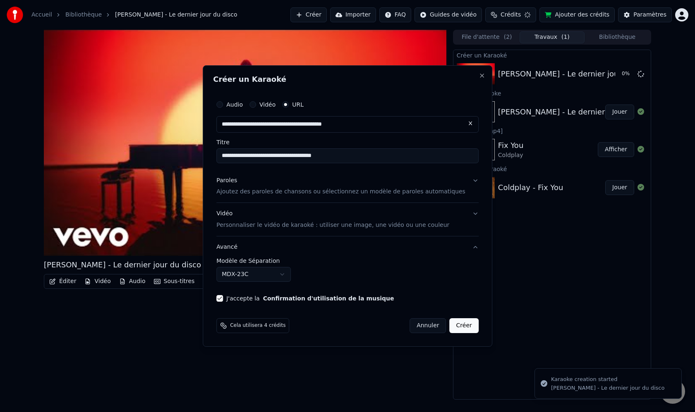 Image resolution: width=695 pixels, height=412 pixels. Describe the element at coordinates (347, 273) in the screenshot. I see `div: Avancé` at that location.